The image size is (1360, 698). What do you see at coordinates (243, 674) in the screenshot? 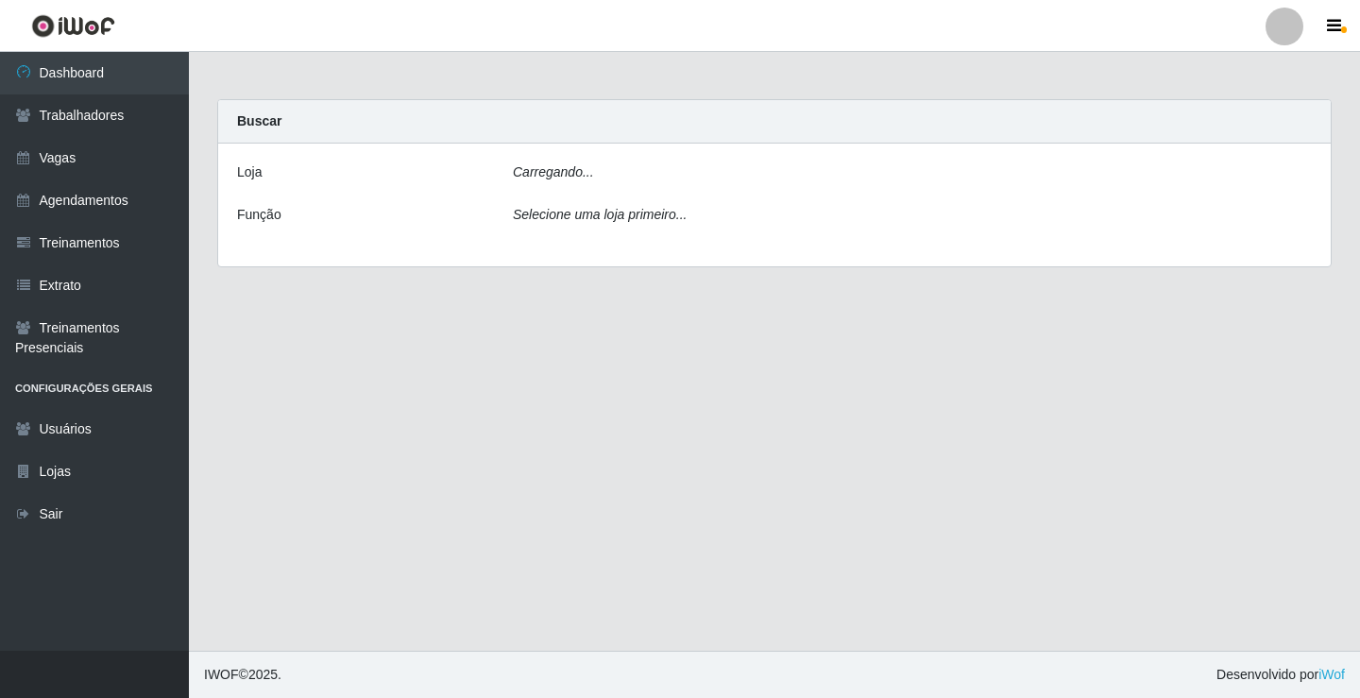
I see `span: © 2025 .` at bounding box center [243, 674].